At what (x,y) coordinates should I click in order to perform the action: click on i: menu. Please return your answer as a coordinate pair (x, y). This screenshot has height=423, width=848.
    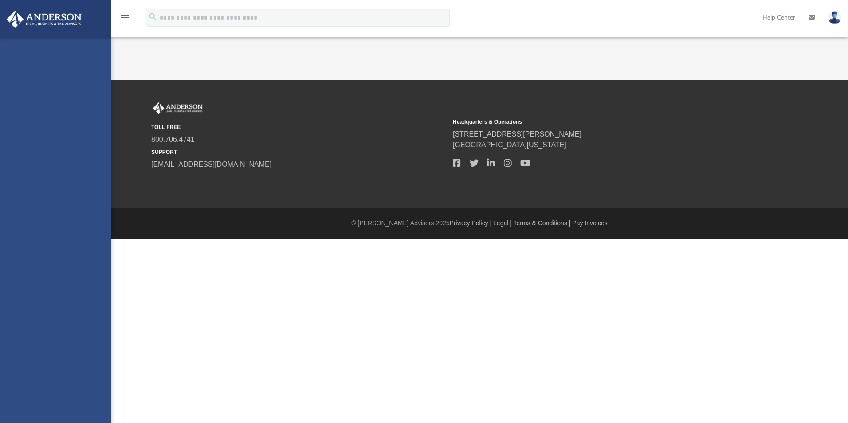
    Looking at the image, I should click on (125, 18).